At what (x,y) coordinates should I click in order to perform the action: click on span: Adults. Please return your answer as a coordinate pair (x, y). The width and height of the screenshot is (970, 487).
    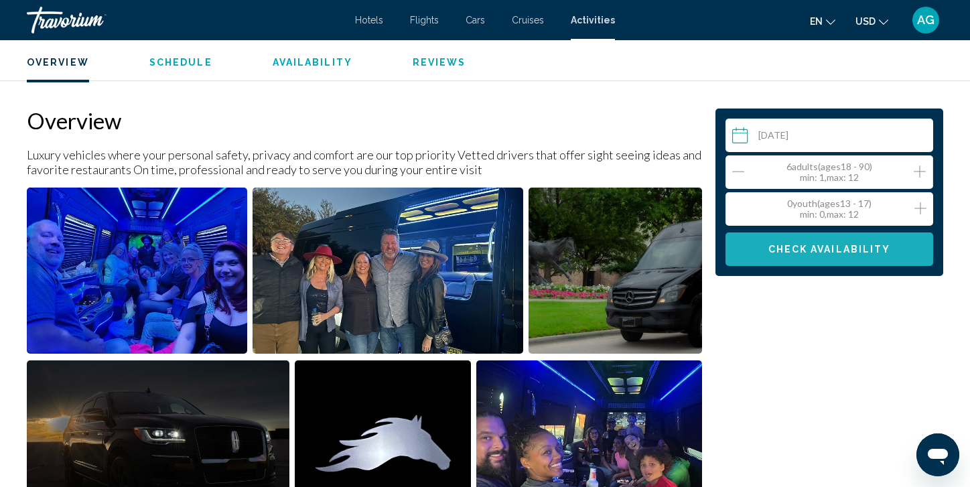
    Looking at the image, I should click on (804, 166).